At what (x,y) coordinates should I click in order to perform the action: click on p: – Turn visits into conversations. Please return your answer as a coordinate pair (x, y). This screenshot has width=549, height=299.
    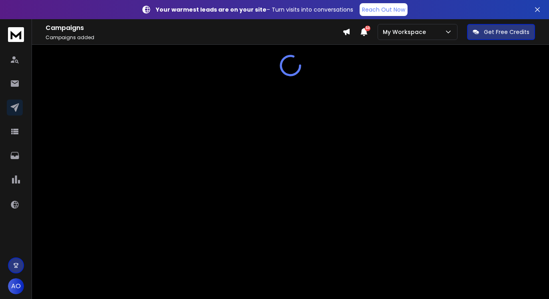
    Looking at the image, I should click on (254, 10).